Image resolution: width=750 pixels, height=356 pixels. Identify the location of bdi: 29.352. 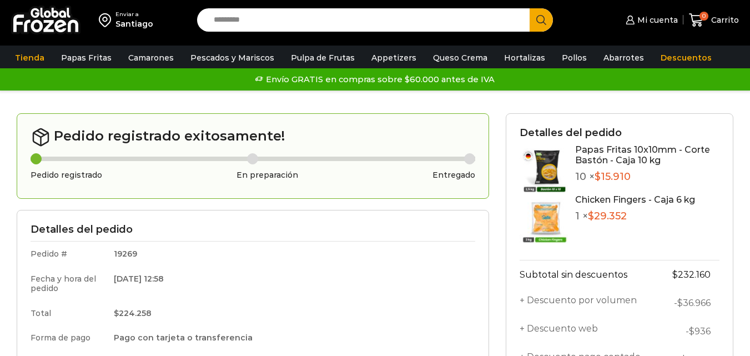
(608, 216).